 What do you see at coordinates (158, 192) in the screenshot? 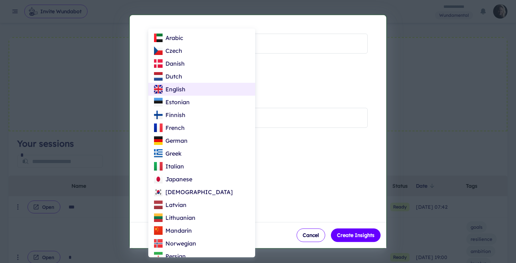
I see `img: KR` at bounding box center [158, 192].